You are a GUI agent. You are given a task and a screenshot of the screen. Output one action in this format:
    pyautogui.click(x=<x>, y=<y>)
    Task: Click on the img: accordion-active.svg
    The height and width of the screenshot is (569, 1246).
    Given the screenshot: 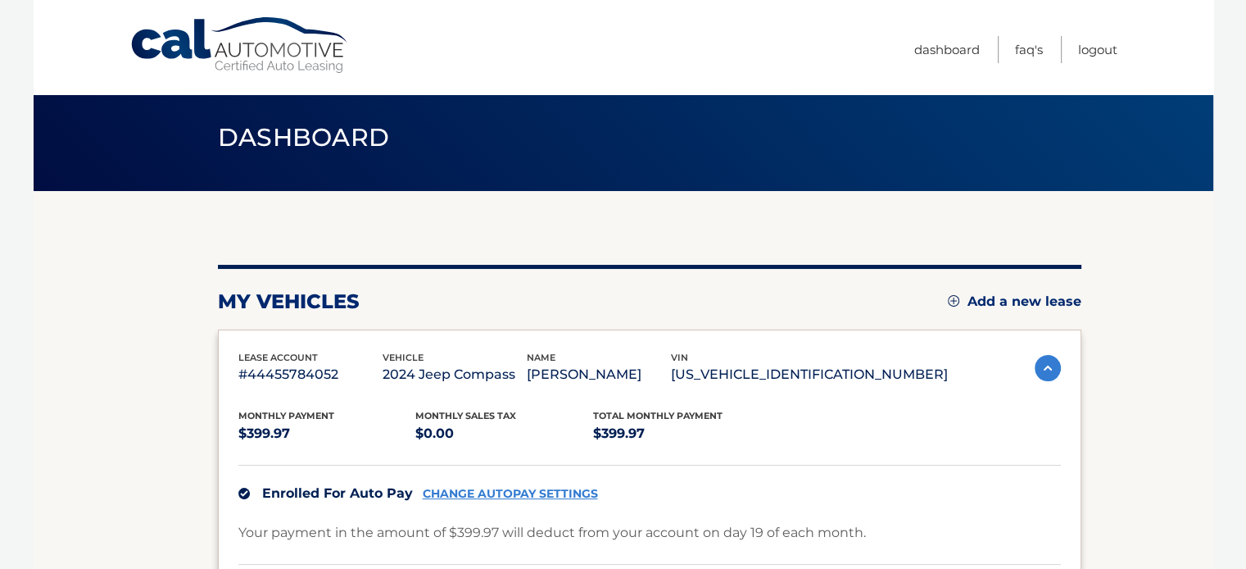 What is the action you would take?
    pyautogui.click(x=1048, y=368)
    